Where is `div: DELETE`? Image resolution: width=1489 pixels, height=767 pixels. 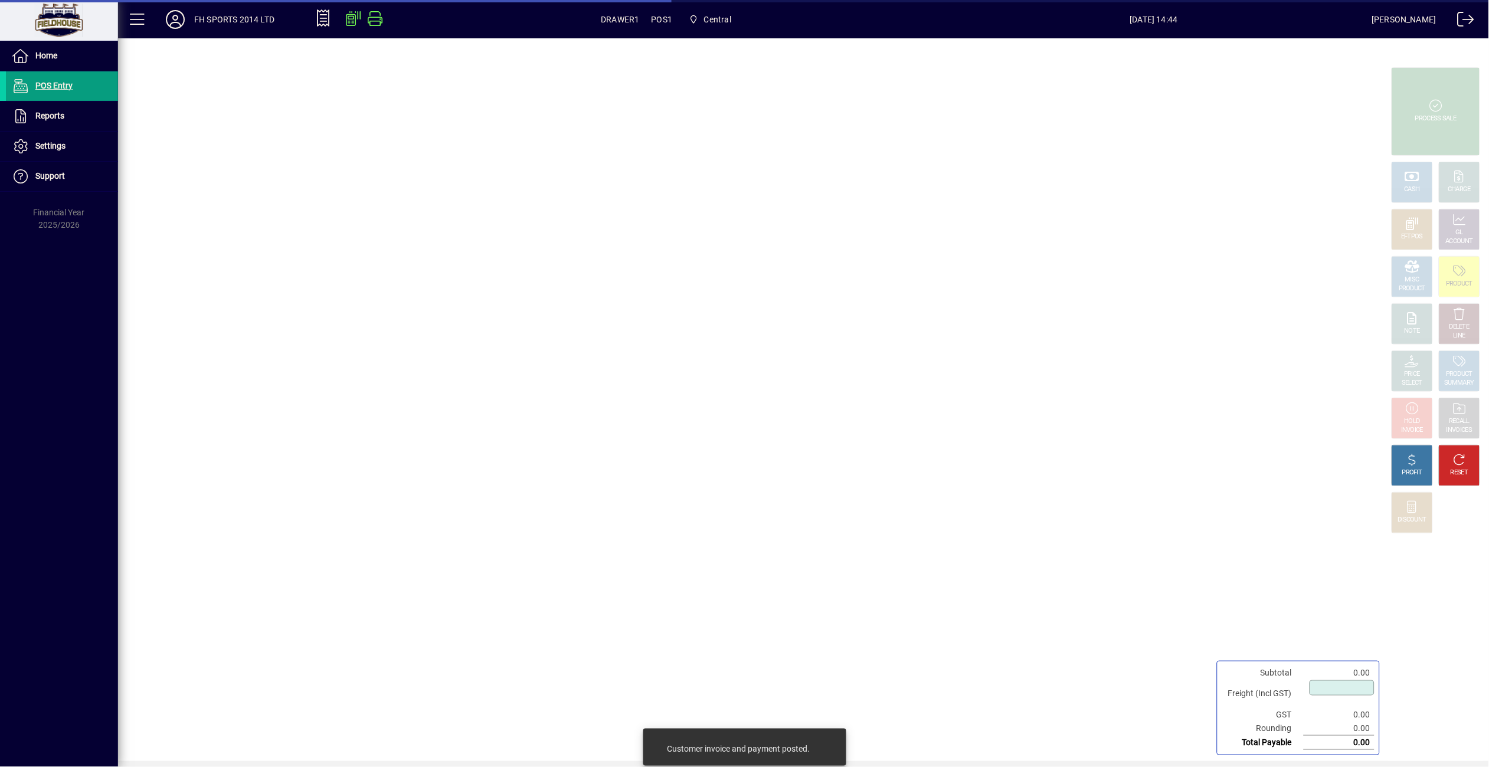 div: DELETE is located at coordinates (1459, 327).